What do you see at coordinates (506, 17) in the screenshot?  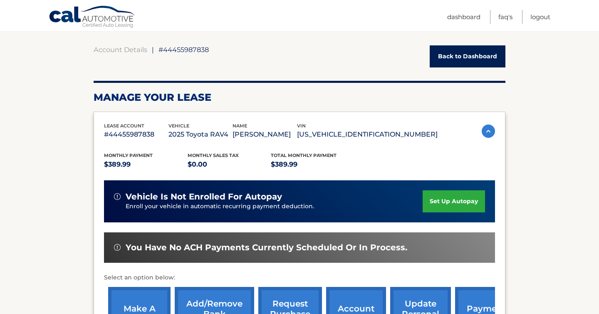 I see `a: FAQ's` at bounding box center [506, 17].